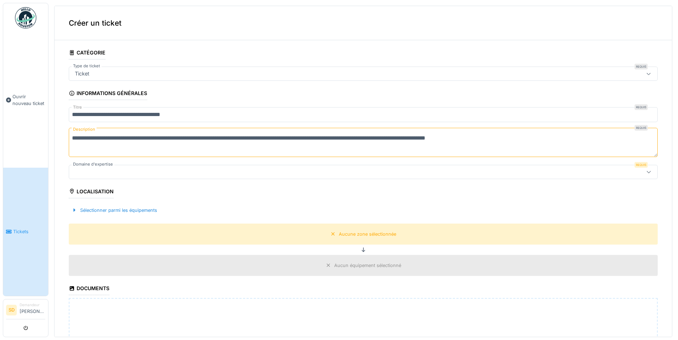 The width and height of the screenshot is (678, 340). I want to click on div: Localisation, so click(91, 192).